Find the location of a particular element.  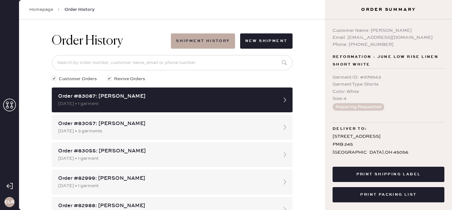

div: Garment ID : # 979943 is located at coordinates (388, 77).